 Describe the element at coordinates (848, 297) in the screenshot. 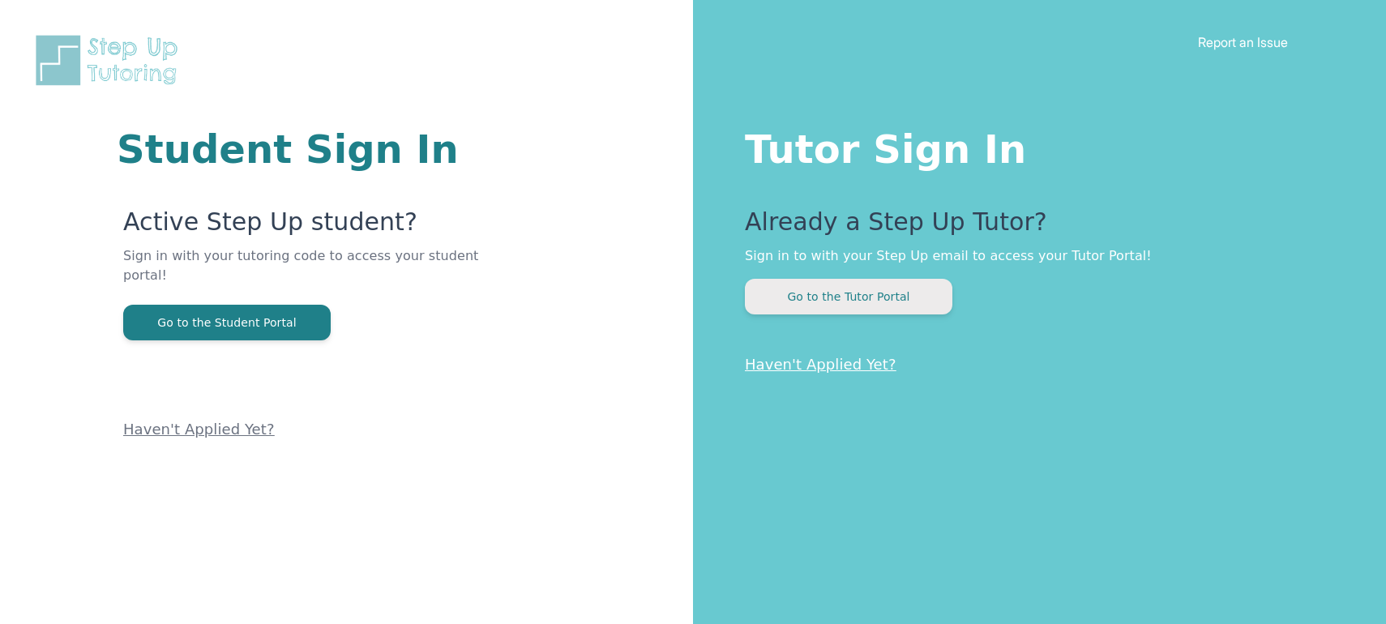

I see `button: Go to the Tutor Portal` at that location.